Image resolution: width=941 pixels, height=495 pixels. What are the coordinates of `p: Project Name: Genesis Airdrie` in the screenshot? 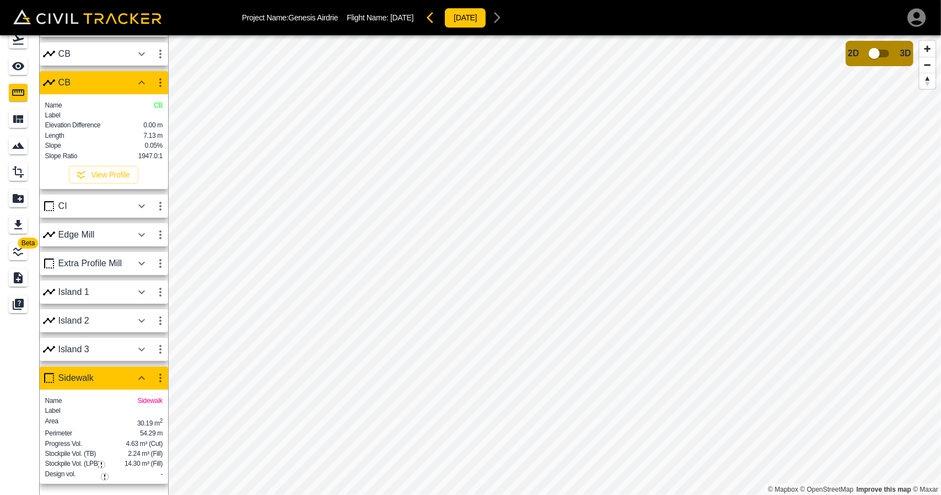 It's located at (290, 18).